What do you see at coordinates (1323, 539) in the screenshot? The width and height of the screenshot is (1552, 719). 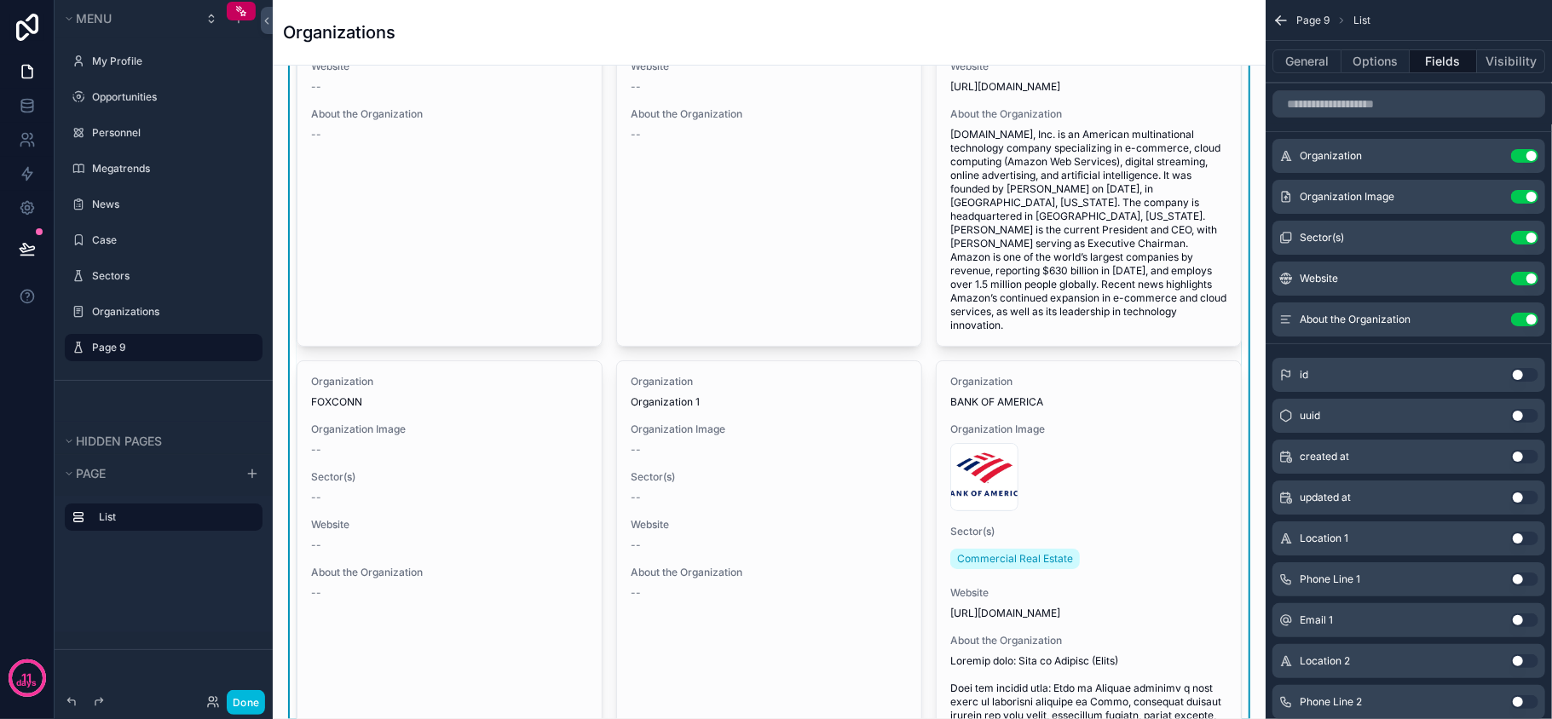 I see `span: Location 1` at bounding box center [1323, 539].